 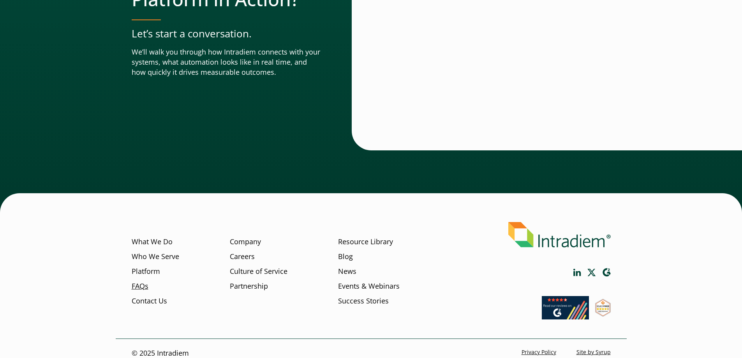 What do you see at coordinates (346, 257) in the screenshot?
I see `a: Blog` at bounding box center [346, 257].